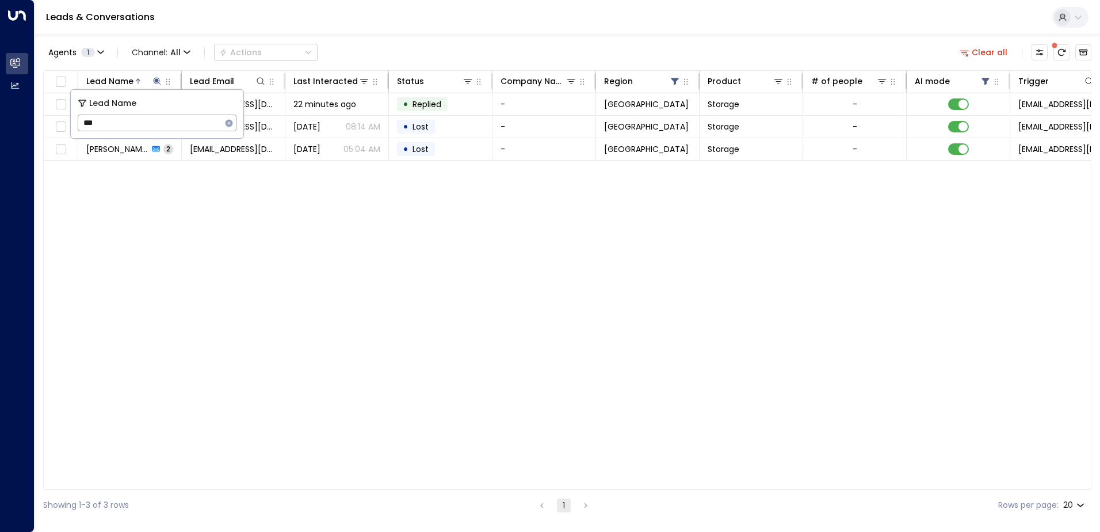  I want to click on span: 22 minutes ago, so click(325, 104).